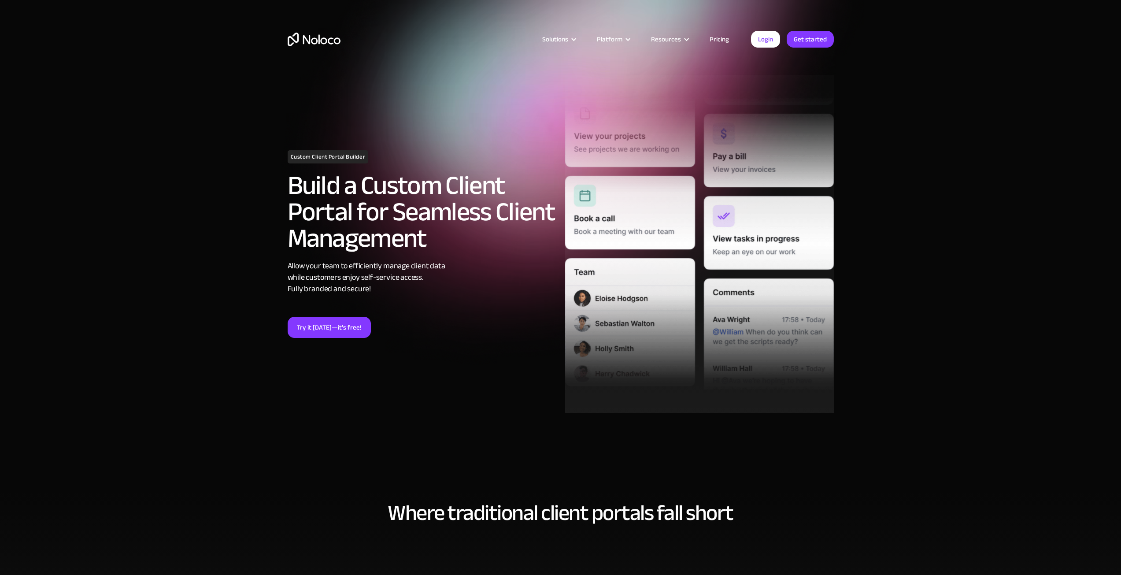 The image size is (1121, 575). What do you see at coordinates (328, 157) in the screenshot?
I see `h1: Custom Client Portal Builder` at bounding box center [328, 157].